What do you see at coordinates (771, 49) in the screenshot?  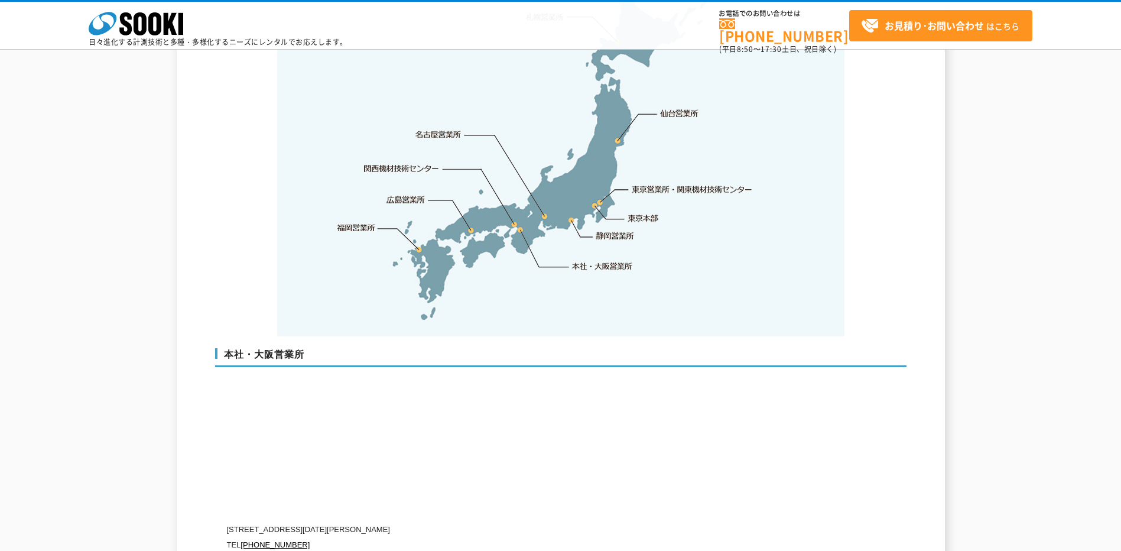 I see `span: 17:30` at bounding box center [771, 49].